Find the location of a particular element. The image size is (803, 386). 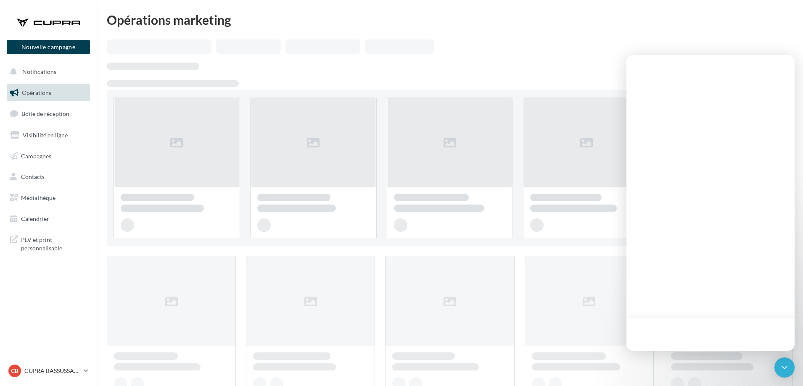

a: Contacts is located at coordinates (48, 177).